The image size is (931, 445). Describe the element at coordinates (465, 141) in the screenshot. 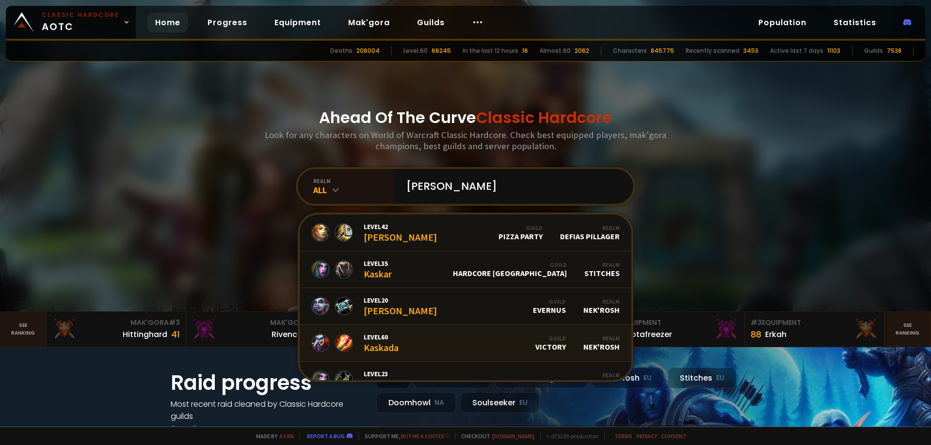

I see `h3: Look for any characters on World of Warcraft Classic Hardcore. Check best equipped players, mak'g...` at that location.